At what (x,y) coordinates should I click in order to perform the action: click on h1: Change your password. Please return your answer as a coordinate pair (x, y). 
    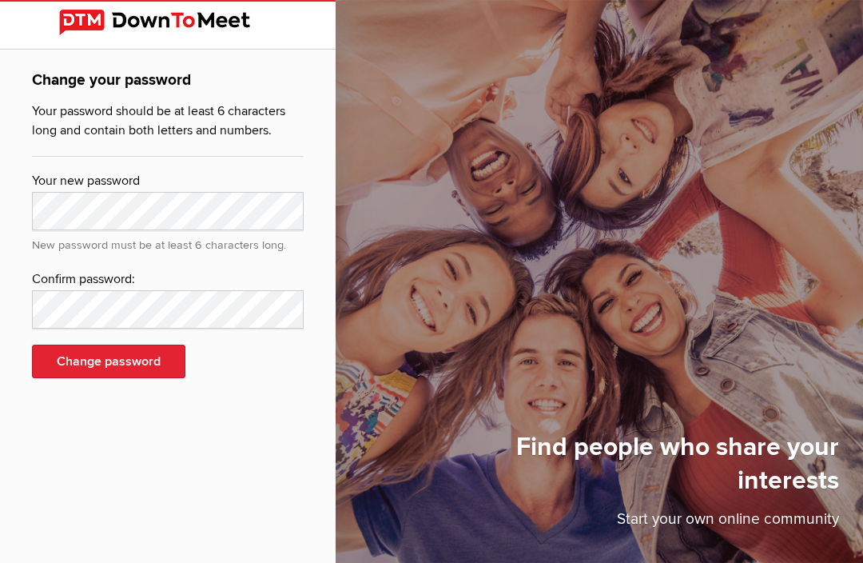
    Looking at the image, I should click on (168, 85).